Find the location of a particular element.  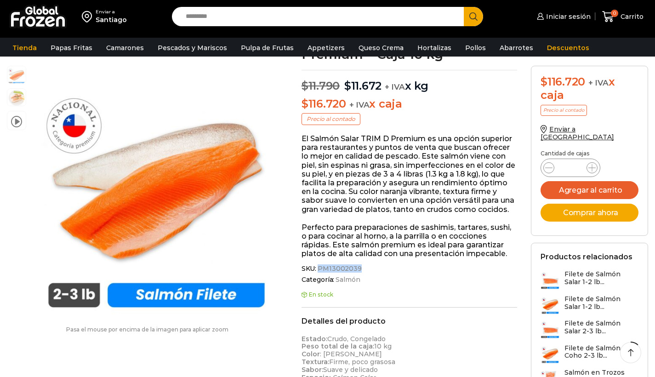

a: Camarones is located at coordinates (125, 48).